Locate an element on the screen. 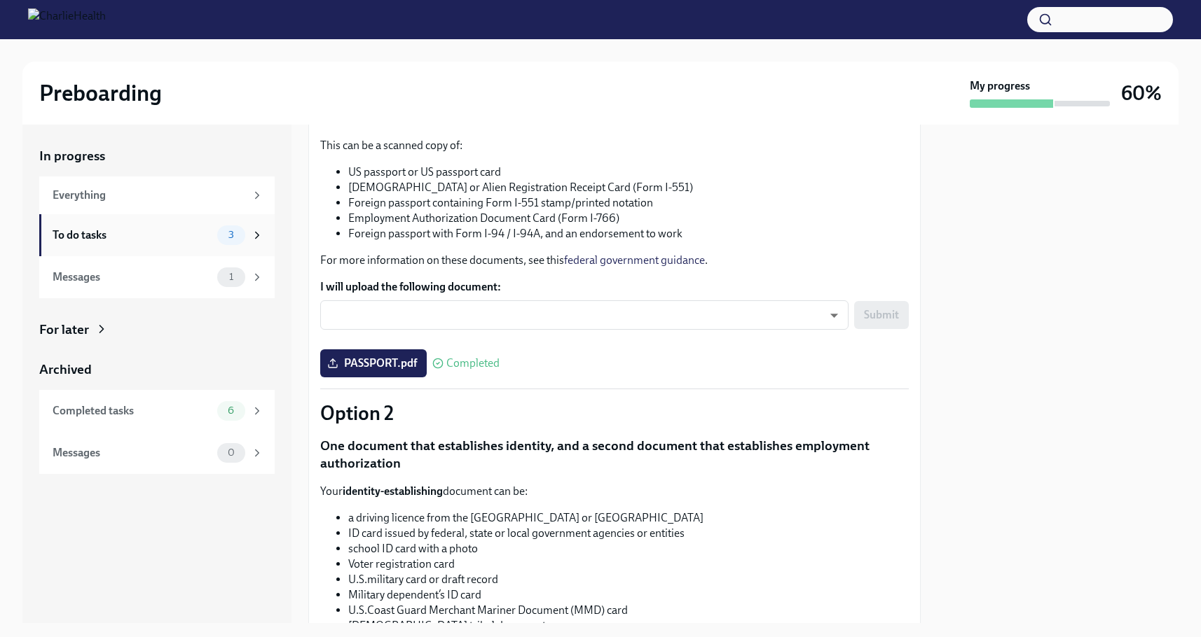  li: U.S.military card or draft record is located at coordinates (628, 580).